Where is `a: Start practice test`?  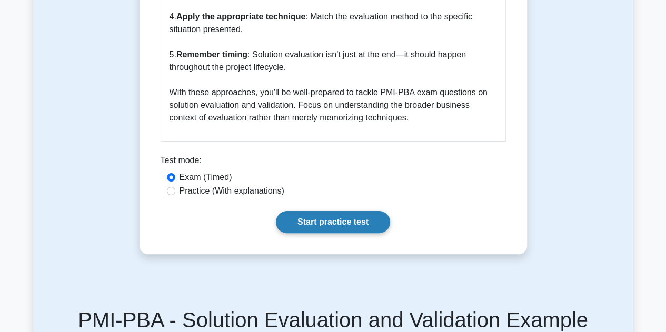 a: Start practice test is located at coordinates (333, 222).